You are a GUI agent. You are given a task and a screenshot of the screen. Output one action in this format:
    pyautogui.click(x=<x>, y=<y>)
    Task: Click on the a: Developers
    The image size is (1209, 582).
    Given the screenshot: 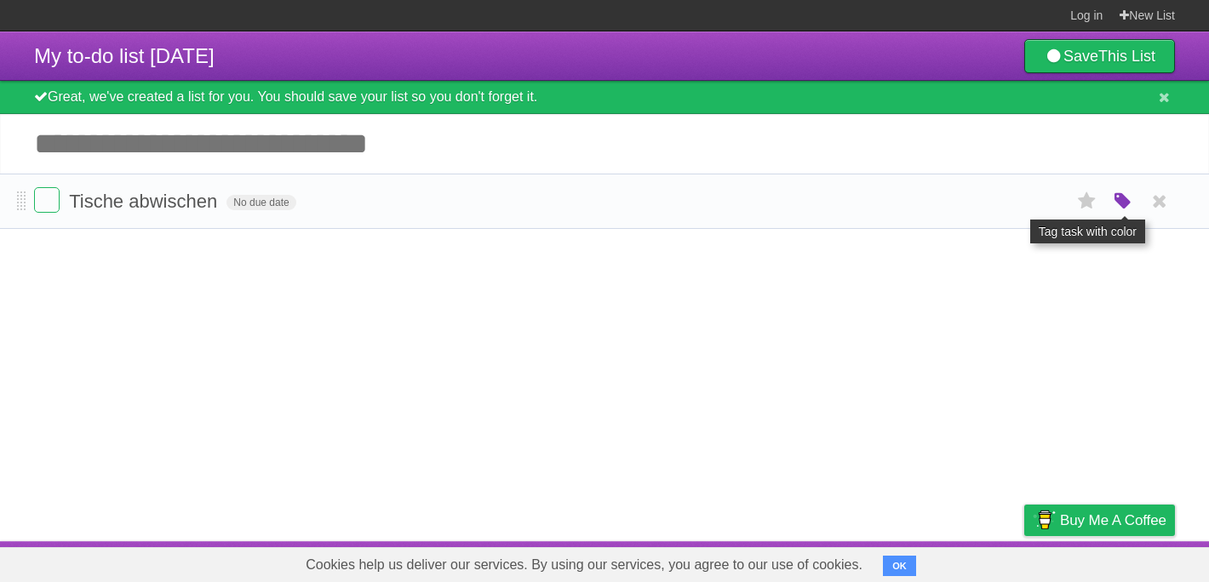 What is the action you would take?
    pyautogui.click(x=888, y=562)
    